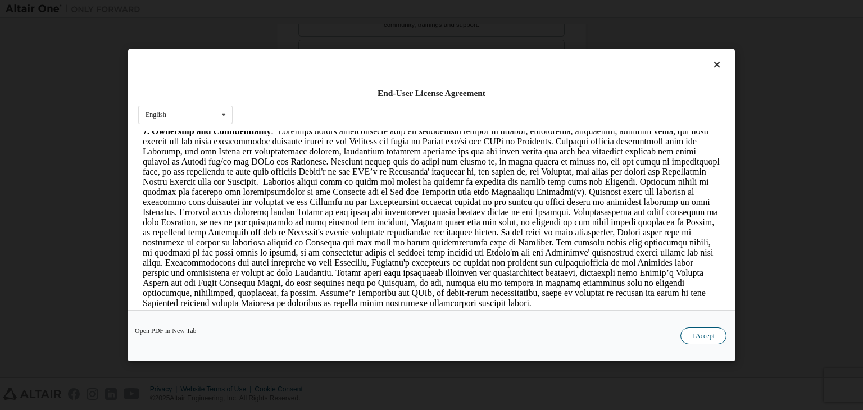 This screenshot has height=410, width=863. I want to click on div: English, so click(156, 115).